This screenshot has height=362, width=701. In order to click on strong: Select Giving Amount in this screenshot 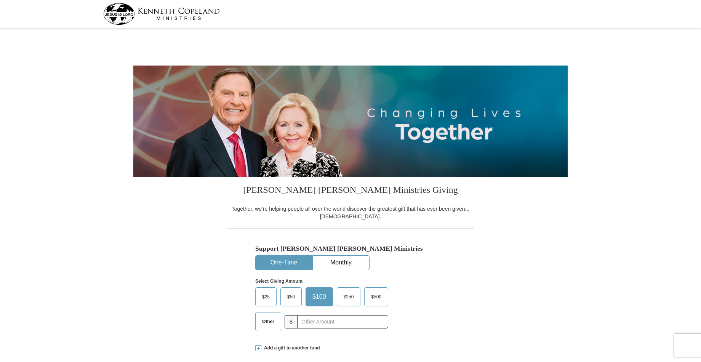, I will do `click(279, 281)`.